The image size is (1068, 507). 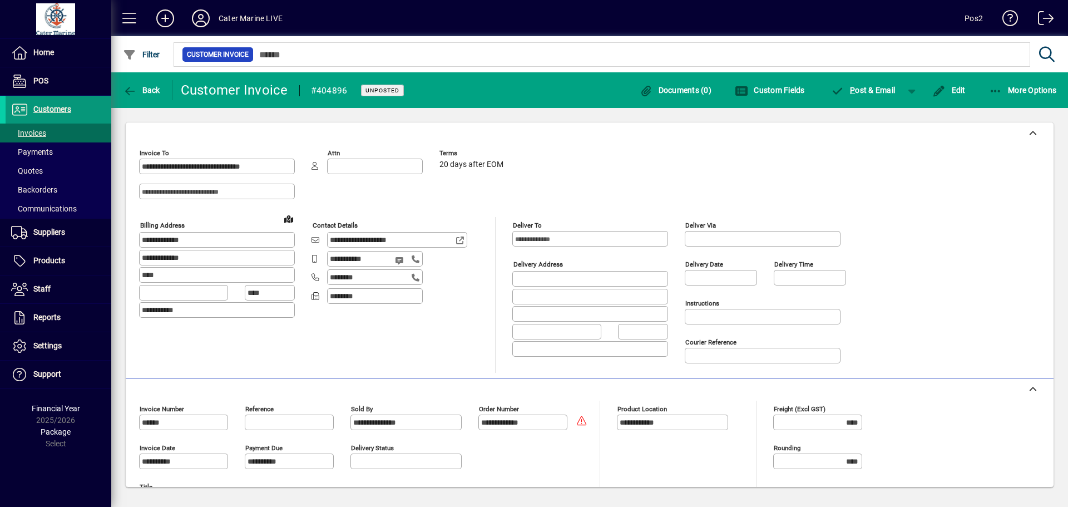 What do you see at coordinates (471, 165) in the screenshot?
I see `span: 20 days after EOM` at bounding box center [471, 165].